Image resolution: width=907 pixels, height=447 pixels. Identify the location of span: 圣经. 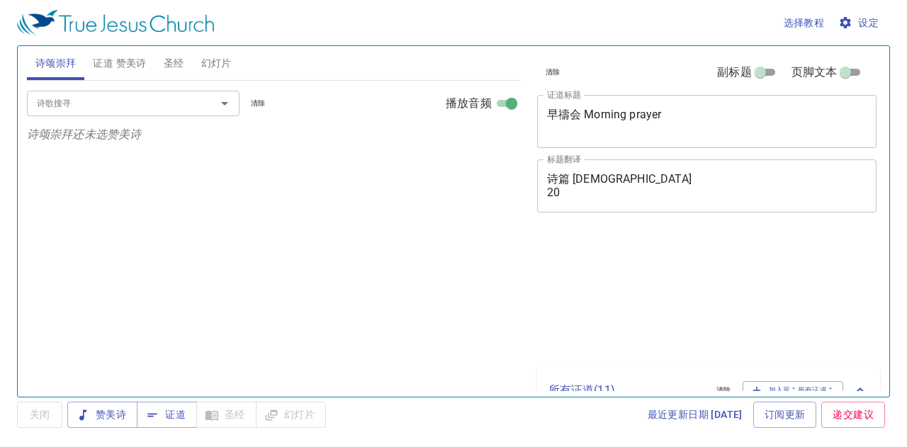
(174, 63).